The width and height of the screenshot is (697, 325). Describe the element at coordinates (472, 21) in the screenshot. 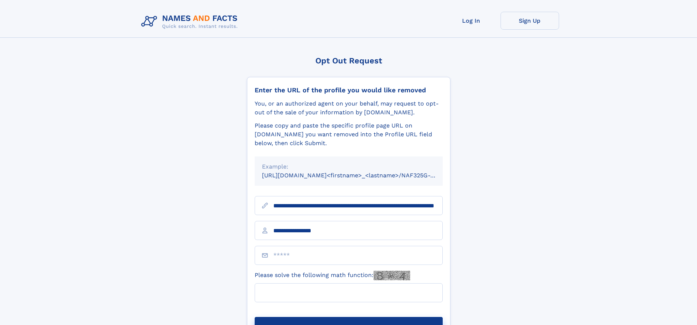

I see `a: Log In` at that location.